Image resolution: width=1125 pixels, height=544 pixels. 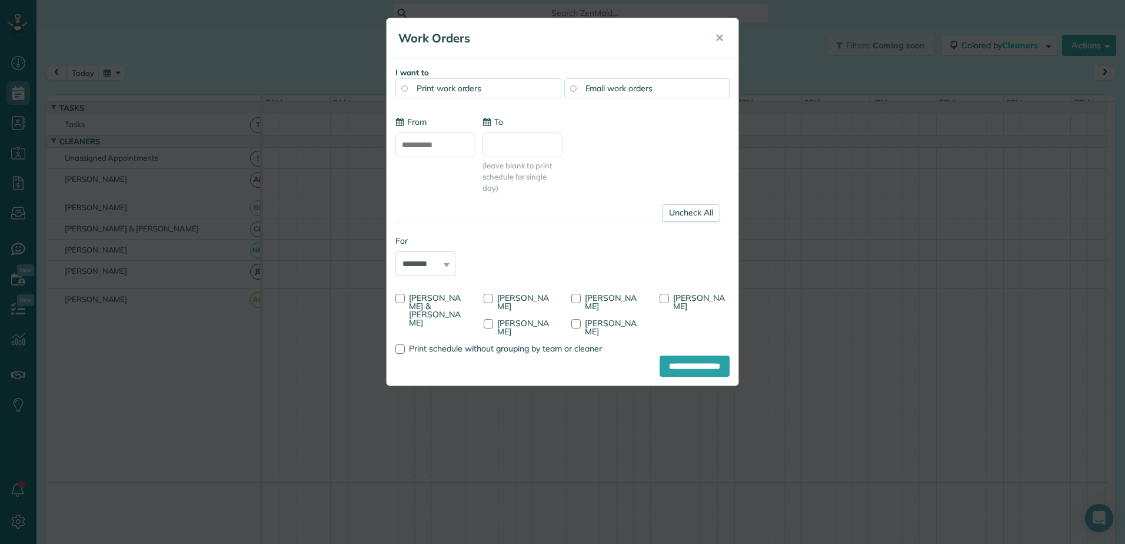 I want to click on span: Print work orders, so click(x=449, y=88).